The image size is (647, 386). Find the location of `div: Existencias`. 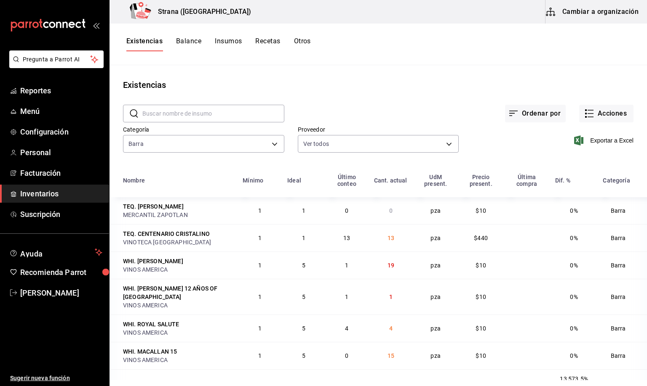

div: Existencias is located at coordinates (144, 85).